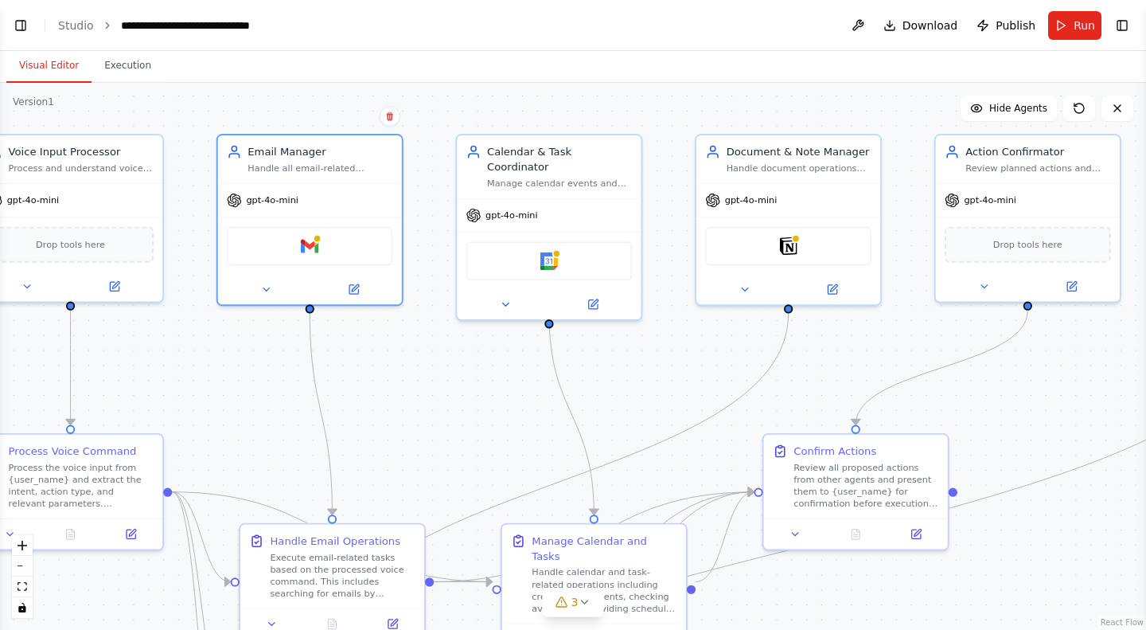 The width and height of the screenshot is (1146, 630). I want to click on div: Review planned actions and request user confirmation before executing sensitive operations like s..., so click(1038, 168).